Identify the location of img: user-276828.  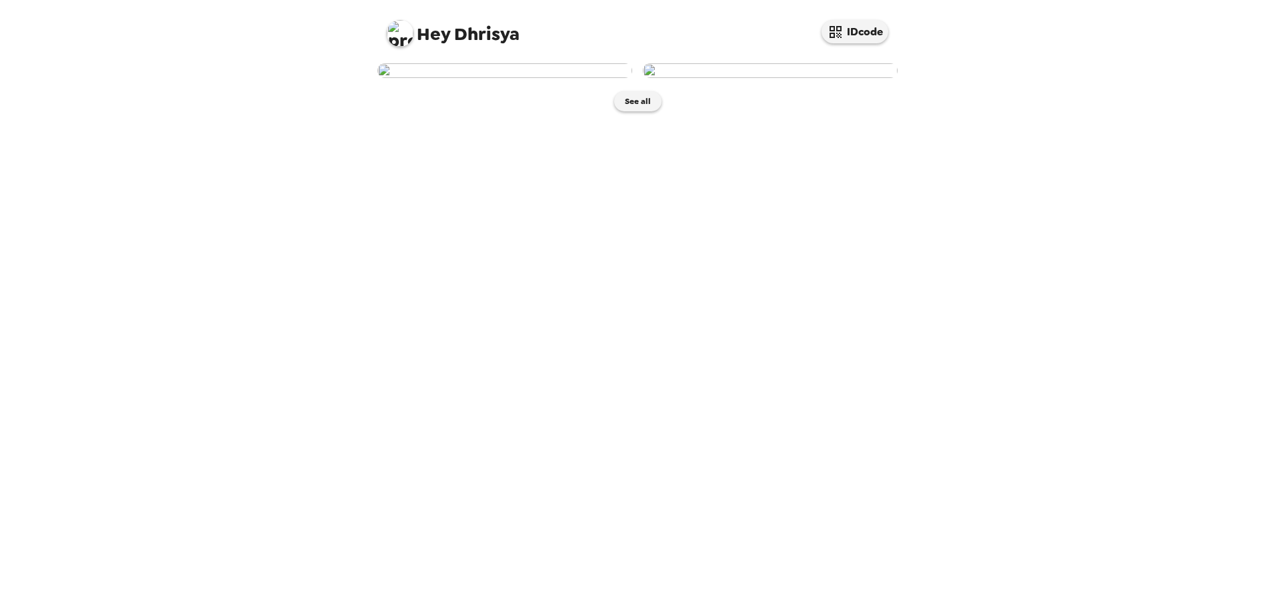
(770, 71).